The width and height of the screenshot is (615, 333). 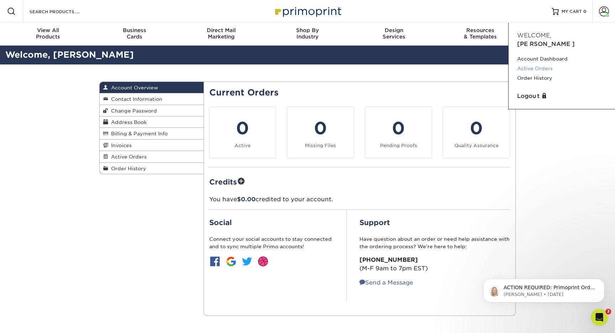 What do you see at coordinates (135, 30) in the screenshot?
I see `span: Business` at bounding box center [135, 30].